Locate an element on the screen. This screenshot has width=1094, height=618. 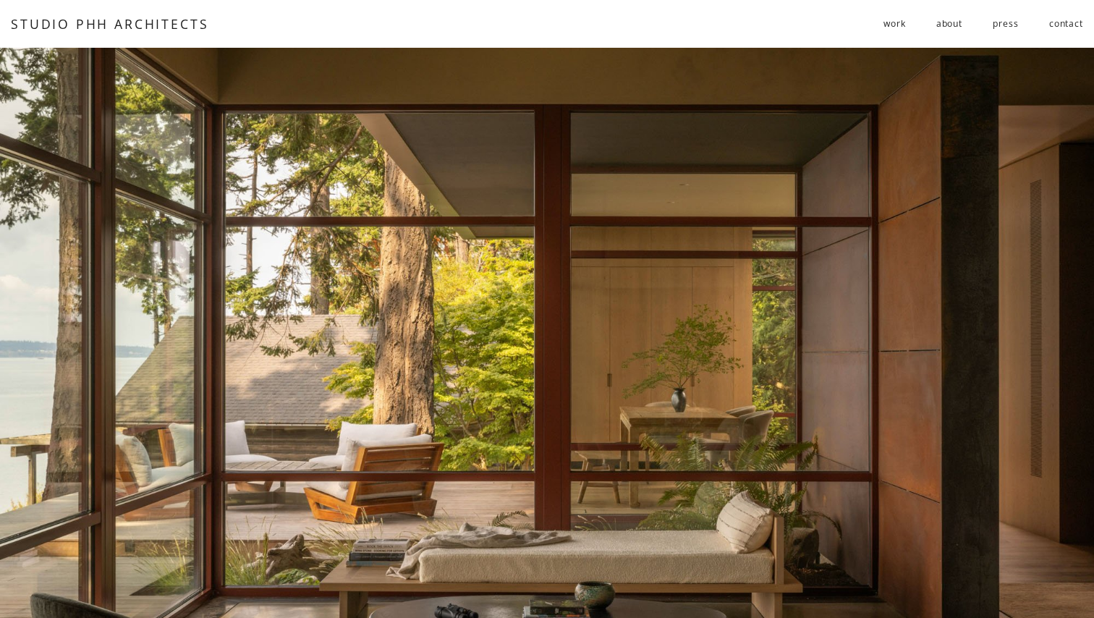
span: work is located at coordinates (894, 24).